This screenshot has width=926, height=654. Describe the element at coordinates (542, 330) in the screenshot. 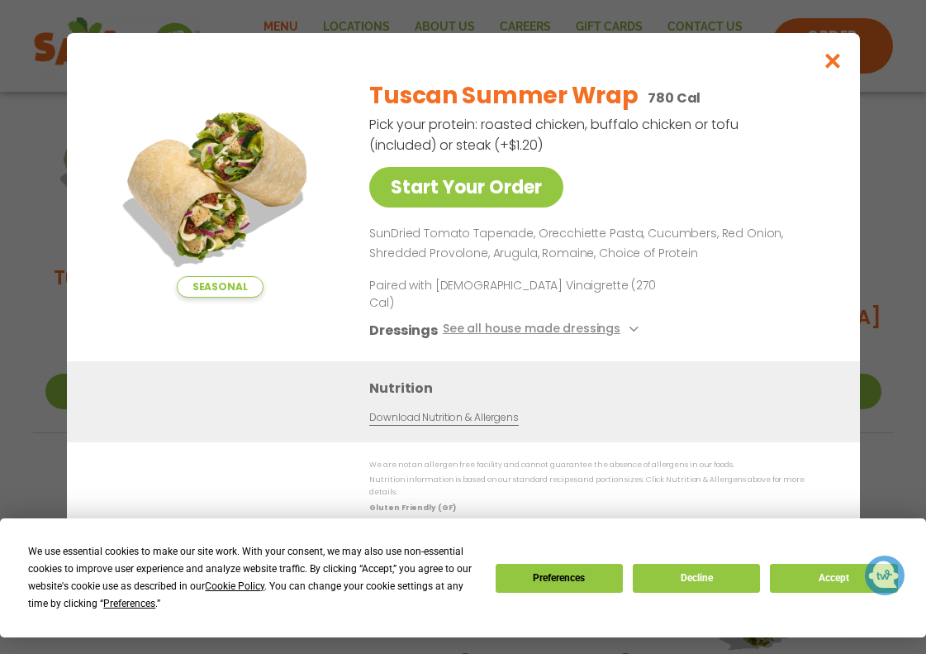

I see `button: See all house made dressings` at that location.